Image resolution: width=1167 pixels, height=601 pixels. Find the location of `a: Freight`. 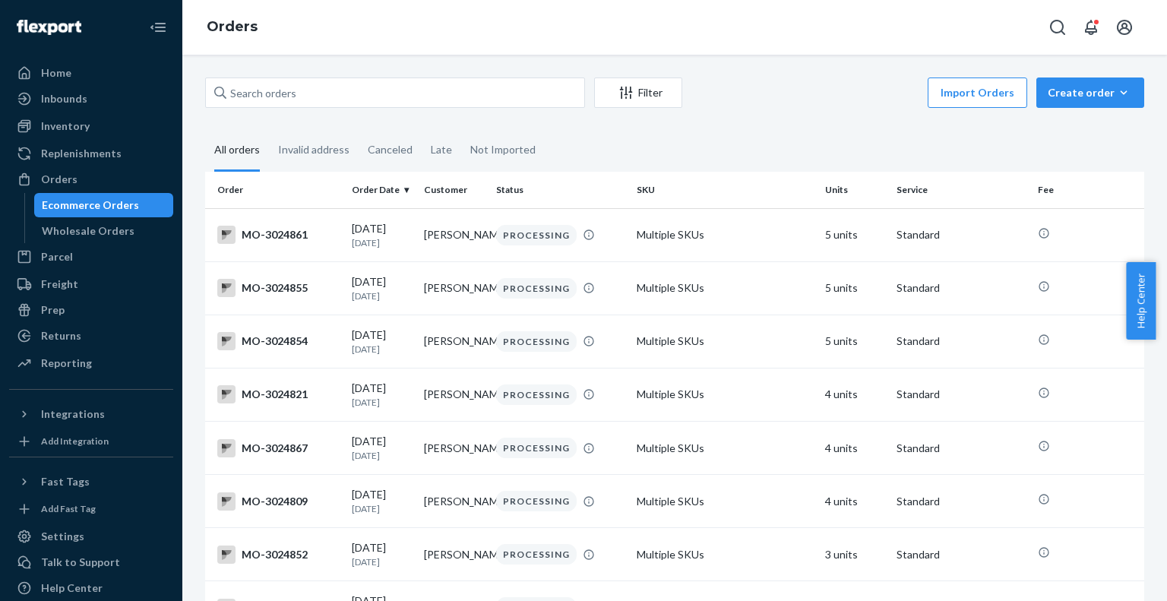

a: Freight is located at coordinates (91, 284).